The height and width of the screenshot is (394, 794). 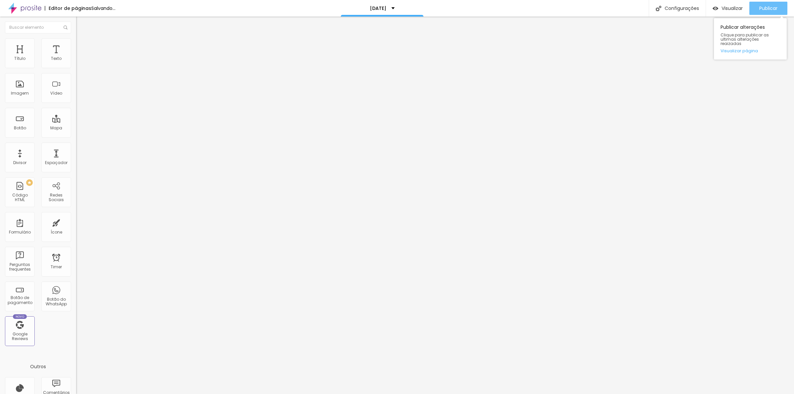 I want to click on div: Ícone, so click(x=56, y=232).